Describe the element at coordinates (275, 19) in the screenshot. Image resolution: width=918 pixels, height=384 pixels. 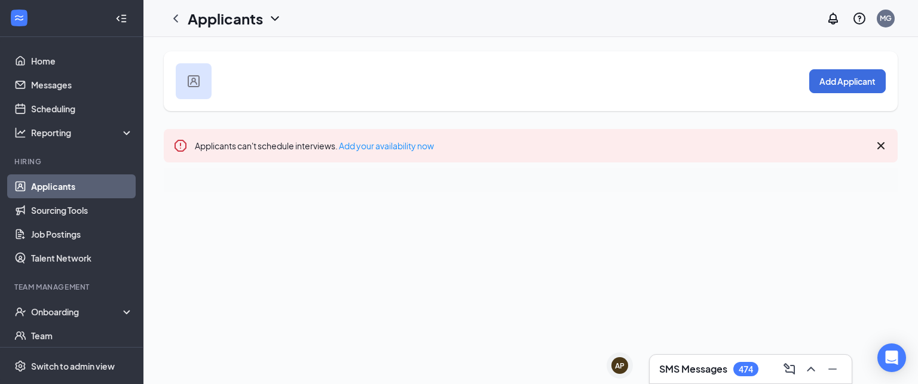
I see `svg: ChevronDown` at that location.